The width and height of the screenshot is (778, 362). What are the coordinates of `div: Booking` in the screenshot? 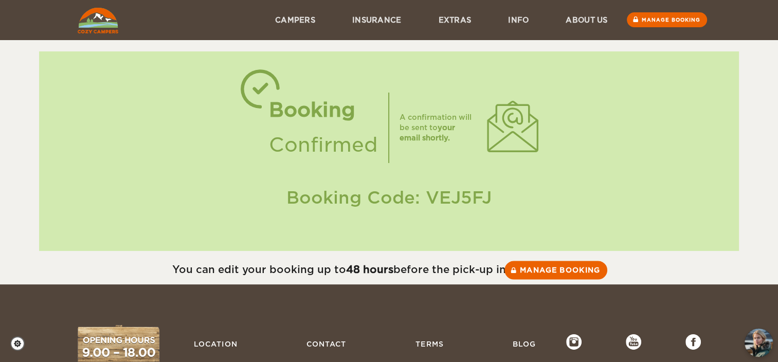 It's located at (323, 110).